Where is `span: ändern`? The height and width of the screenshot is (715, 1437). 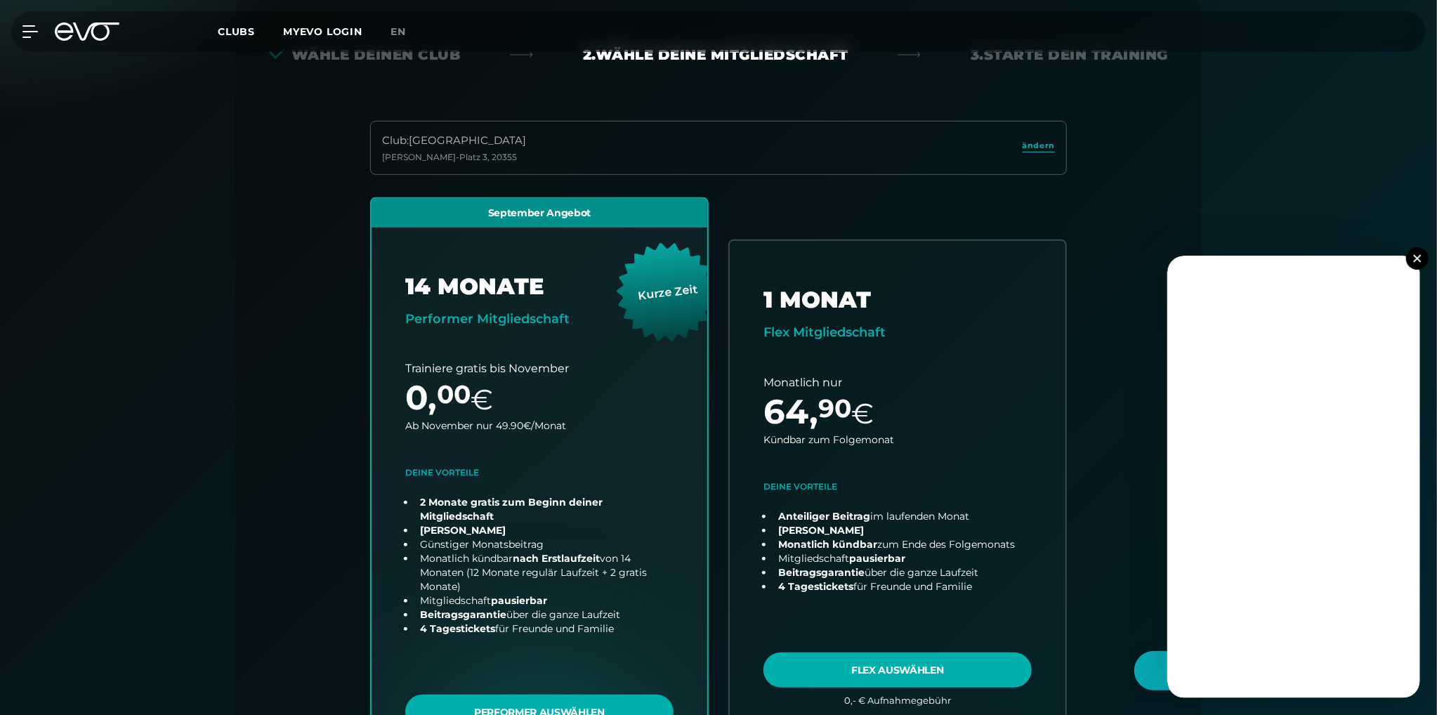
span: ändern is located at coordinates (1039, 145).